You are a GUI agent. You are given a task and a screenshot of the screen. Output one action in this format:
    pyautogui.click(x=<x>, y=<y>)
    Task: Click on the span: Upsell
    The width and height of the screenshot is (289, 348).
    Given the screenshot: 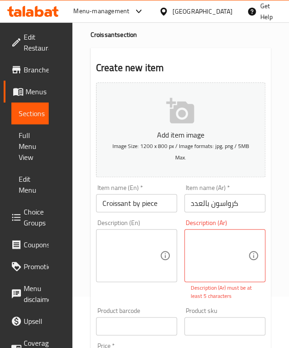 What is the action you would take?
    pyautogui.click(x=33, y=321)
    